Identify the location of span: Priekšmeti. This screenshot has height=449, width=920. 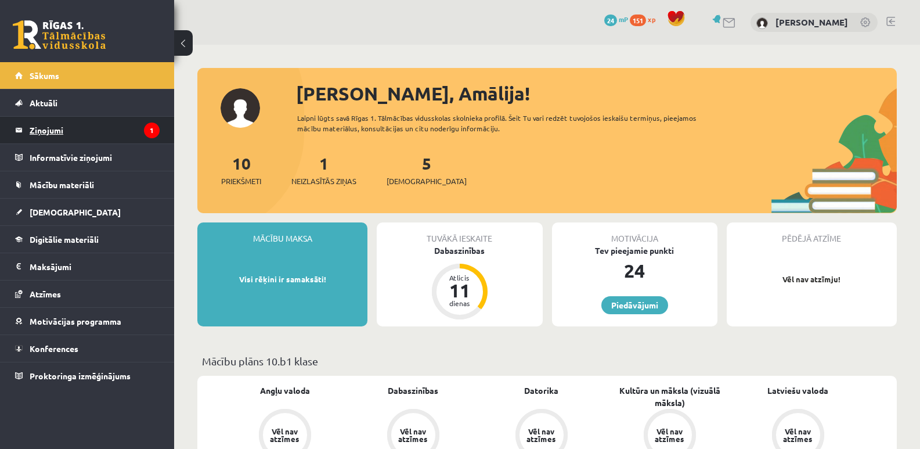
(241, 181).